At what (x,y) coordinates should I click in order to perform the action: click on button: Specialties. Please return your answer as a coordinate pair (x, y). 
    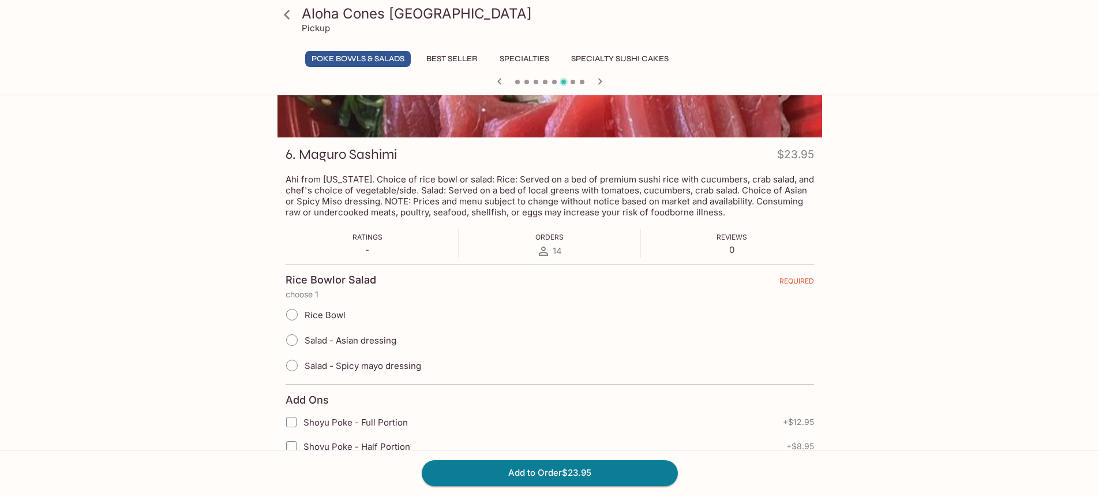
    Looking at the image, I should click on (524, 59).